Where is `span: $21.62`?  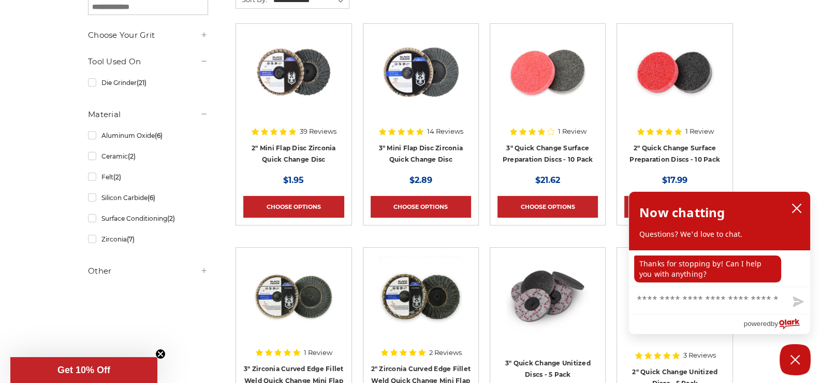 span: $21.62 is located at coordinates (548, 180).